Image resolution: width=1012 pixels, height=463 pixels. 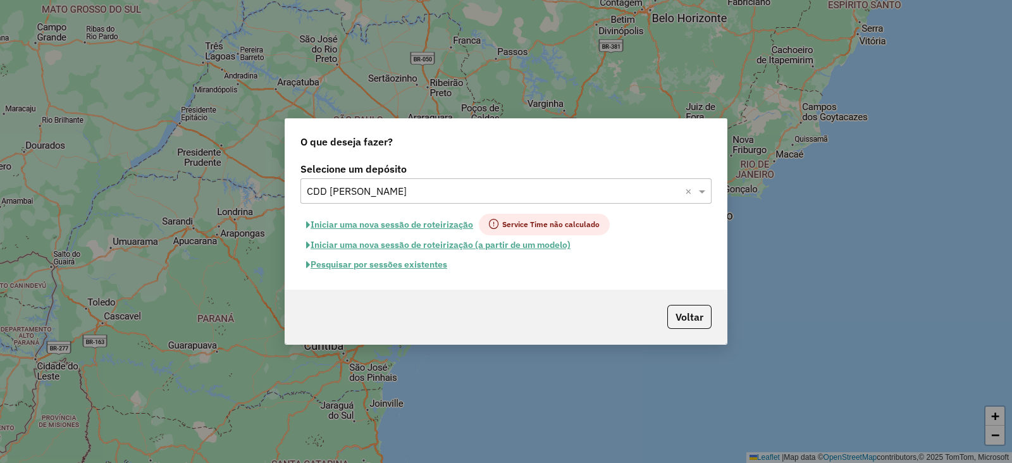 I want to click on span: Service Time não calculado, so click(x=544, y=225).